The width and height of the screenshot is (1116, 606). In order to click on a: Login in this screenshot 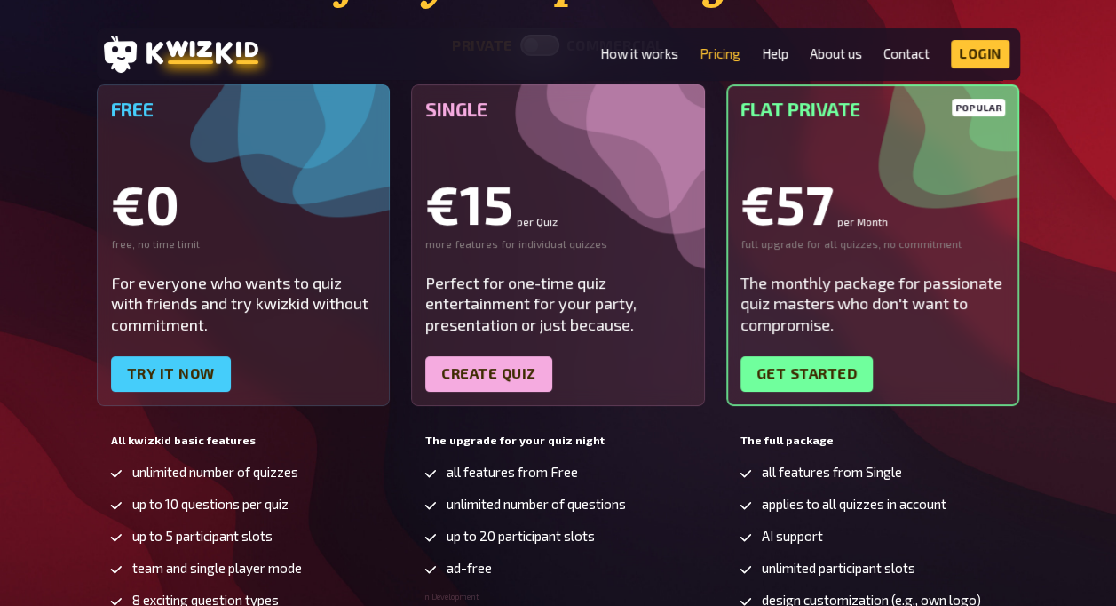, I will do `click(980, 54)`.